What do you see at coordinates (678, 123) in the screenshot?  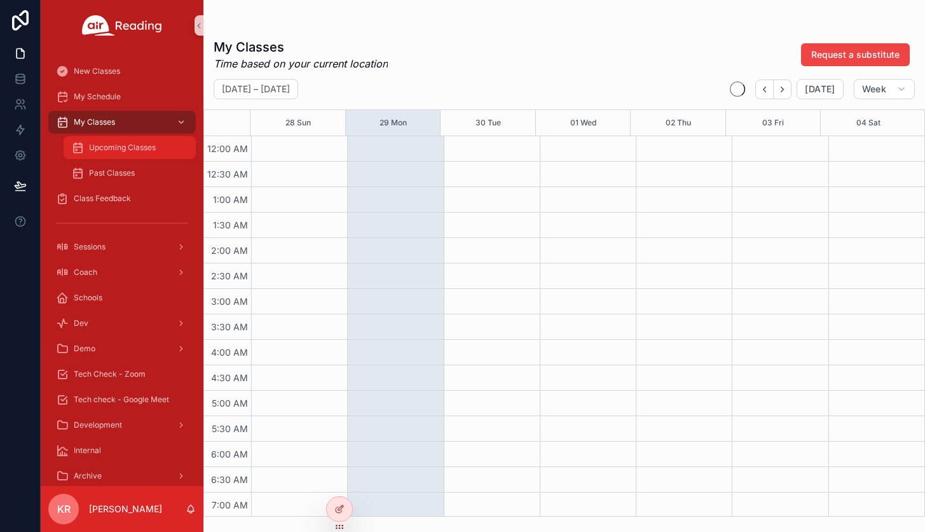 I see `button: 02 Thu` at bounding box center [678, 123].